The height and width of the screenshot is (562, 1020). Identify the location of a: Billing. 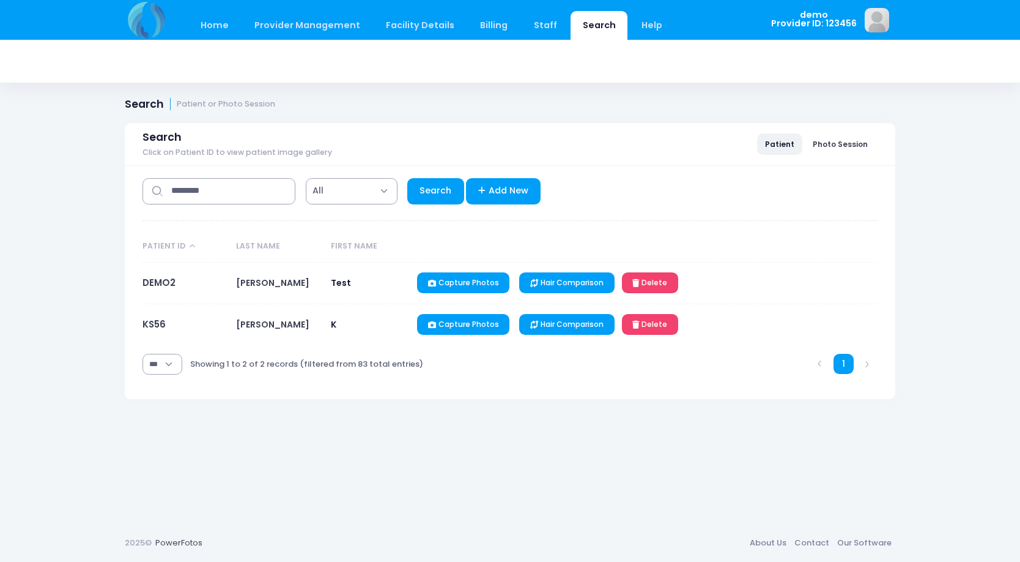
(494, 25).